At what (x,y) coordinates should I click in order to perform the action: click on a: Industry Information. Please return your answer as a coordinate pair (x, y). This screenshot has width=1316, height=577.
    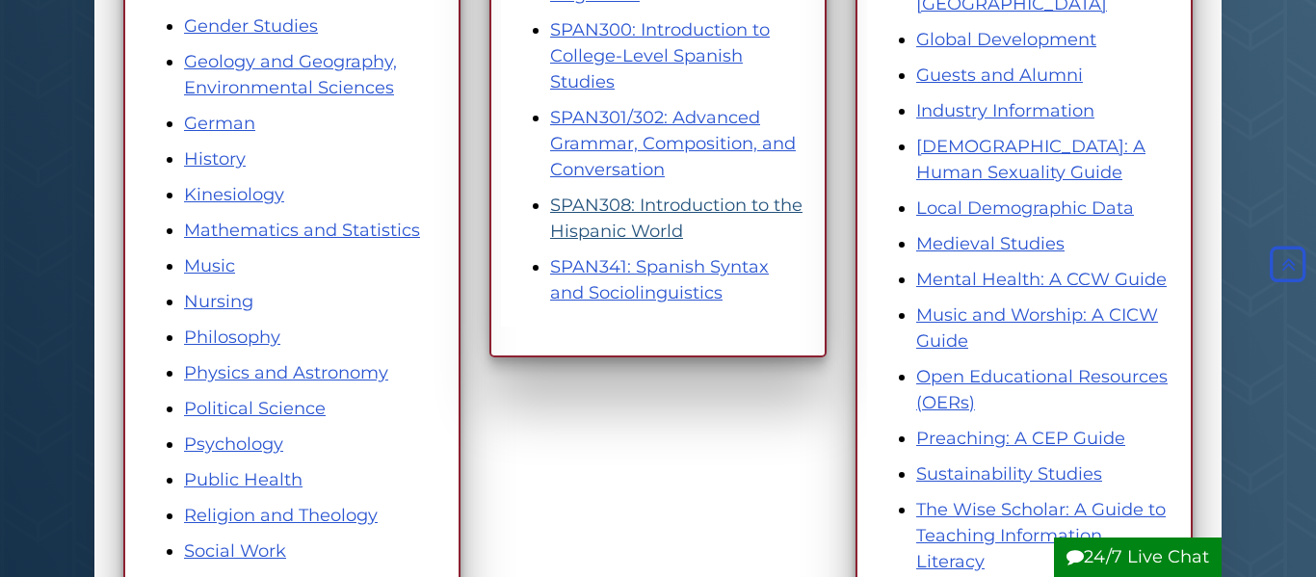
    Looking at the image, I should click on (1005, 111).